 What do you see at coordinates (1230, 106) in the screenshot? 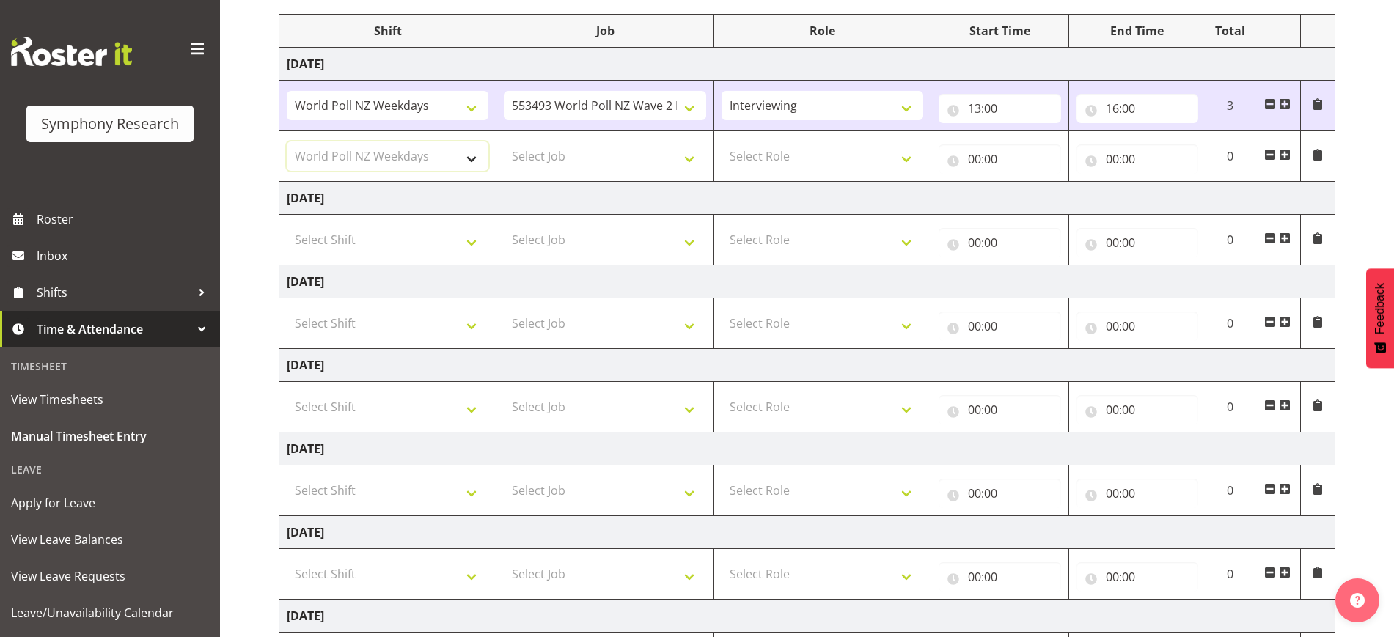
I see `td: 3` at bounding box center [1230, 106].